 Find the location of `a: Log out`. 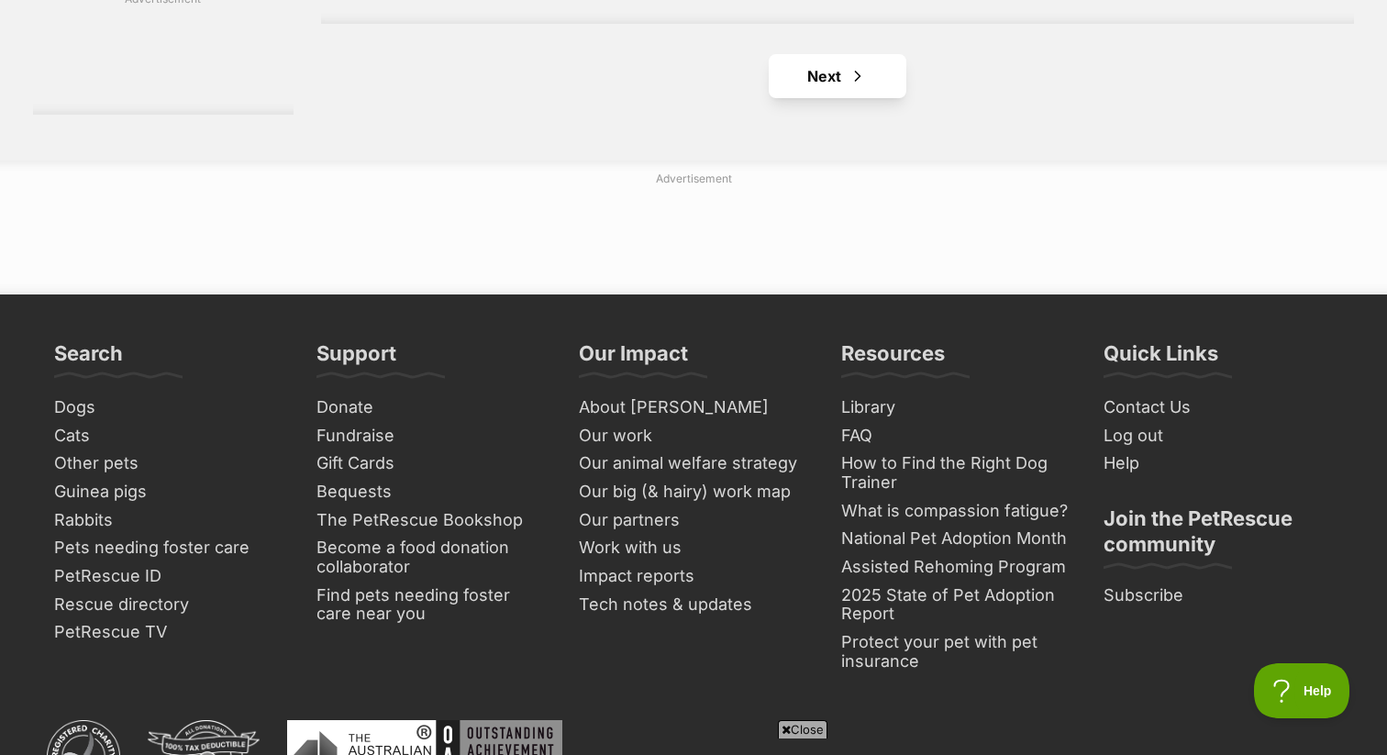

a: Log out is located at coordinates (1218, 436).